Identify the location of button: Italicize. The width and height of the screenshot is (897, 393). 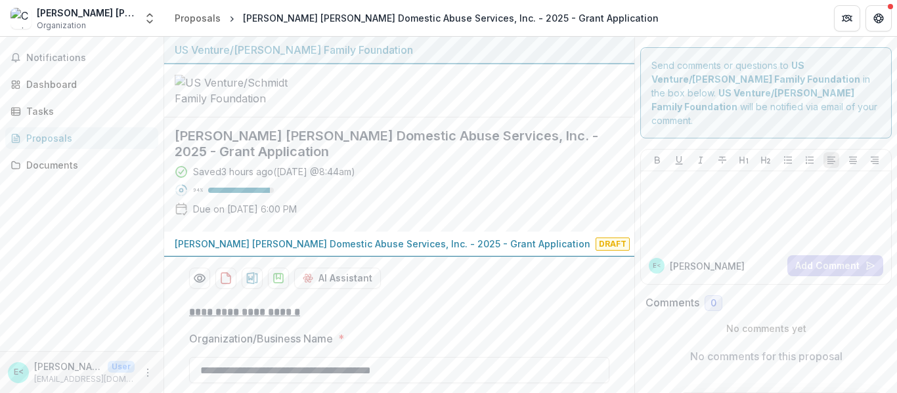
(701, 160).